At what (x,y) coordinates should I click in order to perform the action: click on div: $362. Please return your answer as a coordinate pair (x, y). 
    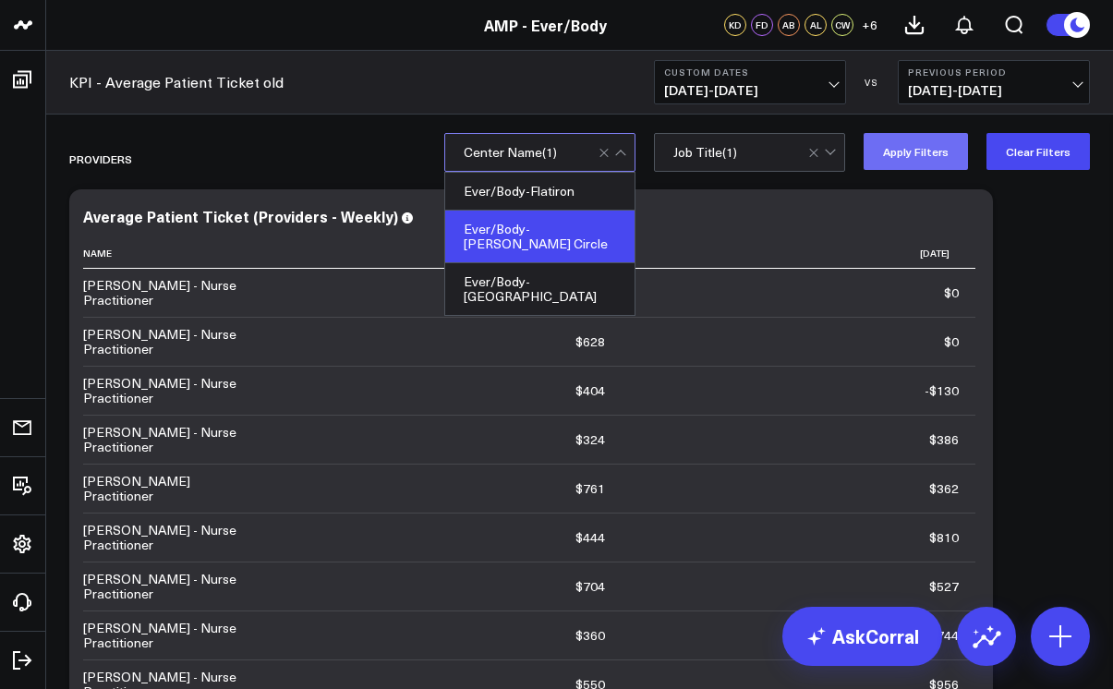
    Looking at the image, I should click on (944, 489).